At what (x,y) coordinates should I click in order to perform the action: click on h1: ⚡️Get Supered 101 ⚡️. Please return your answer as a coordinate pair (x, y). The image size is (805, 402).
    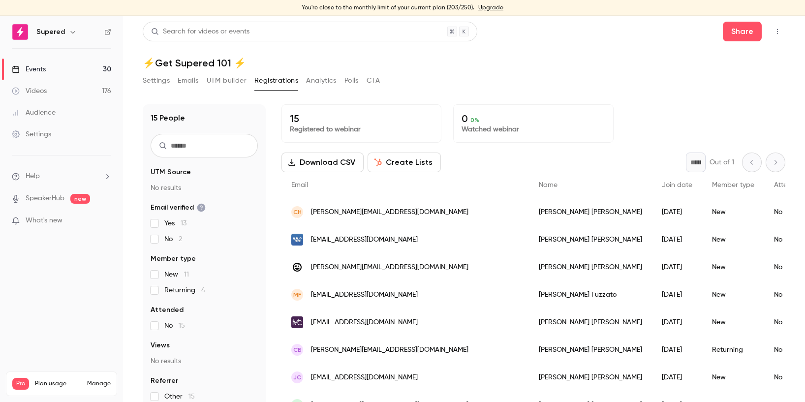
    Looking at the image, I should click on (464, 63).